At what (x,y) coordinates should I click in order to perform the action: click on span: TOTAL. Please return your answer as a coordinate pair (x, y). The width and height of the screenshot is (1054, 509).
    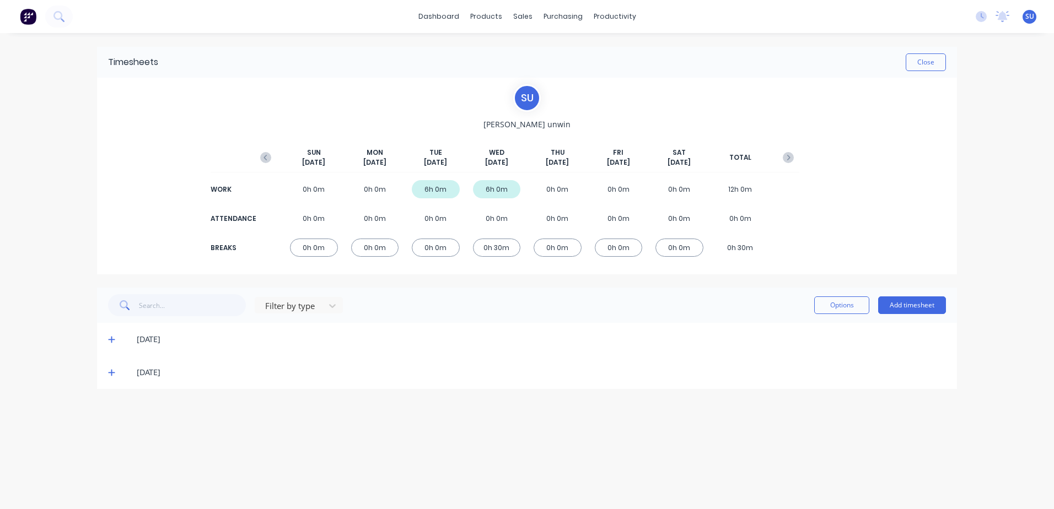
    Looking at the image, I should click on (740, 158).